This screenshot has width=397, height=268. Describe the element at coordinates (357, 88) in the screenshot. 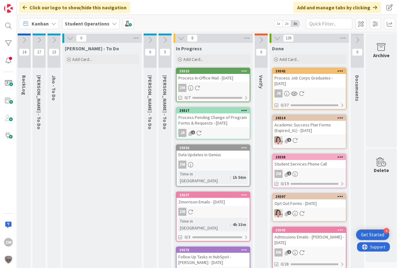

I see `span: Documents` at that location.